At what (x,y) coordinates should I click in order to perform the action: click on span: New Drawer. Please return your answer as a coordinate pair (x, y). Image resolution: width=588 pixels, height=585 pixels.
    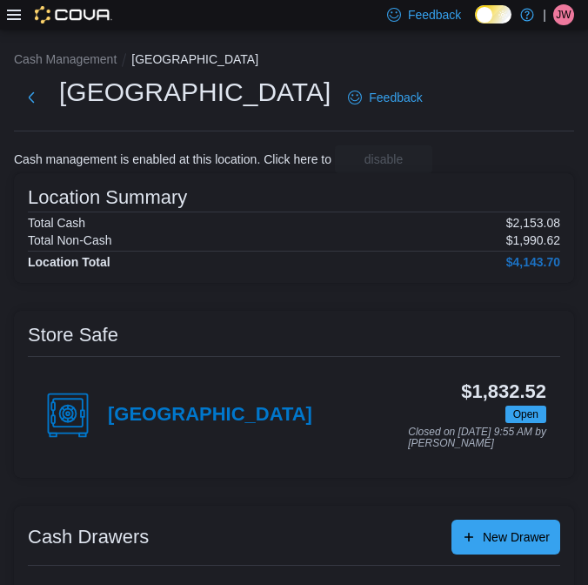
    Looking at the image, I should click on (516, 537).